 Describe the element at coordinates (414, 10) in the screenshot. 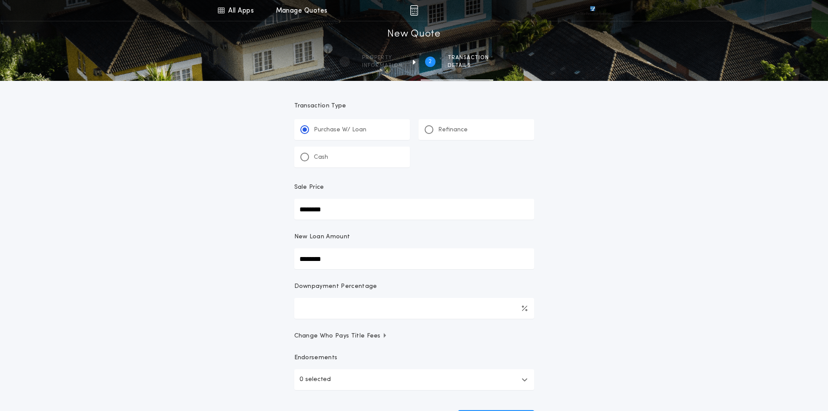

I see `img: img` at that location.